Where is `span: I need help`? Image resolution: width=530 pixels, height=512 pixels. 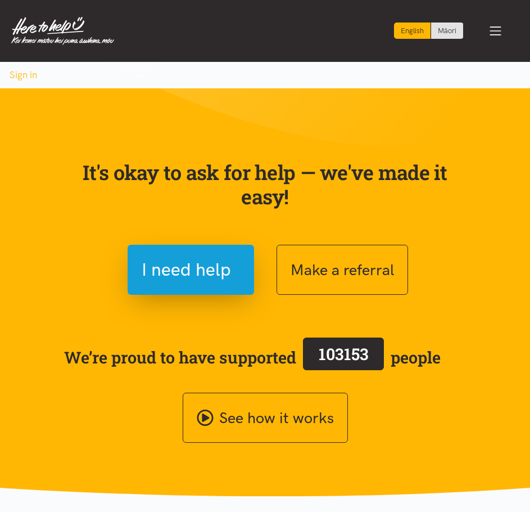
span: I need help is located at coordinates (186, 269).